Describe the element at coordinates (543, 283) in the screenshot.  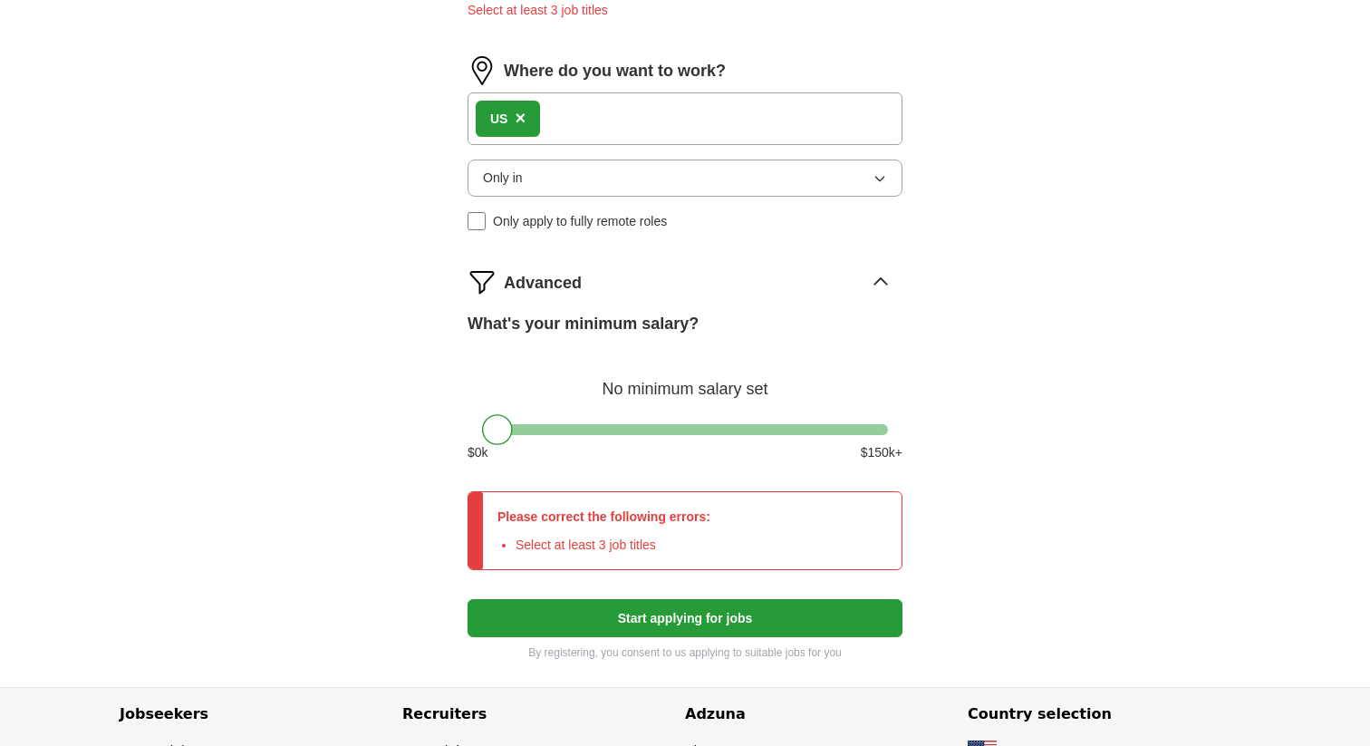
I see `span: Advanced` at that location.